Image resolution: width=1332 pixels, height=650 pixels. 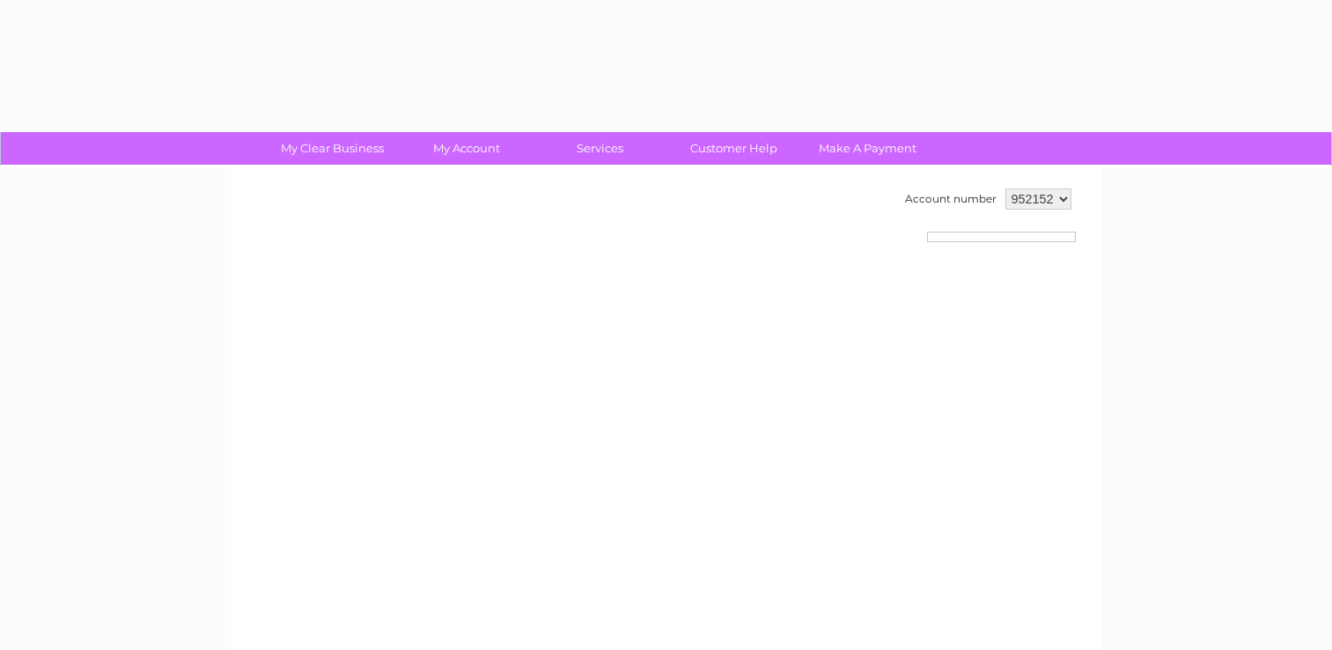 What do you see at coordinates (951, 199) in the screenshot?
I see `td: Account number` at bounding box center [951, 199].